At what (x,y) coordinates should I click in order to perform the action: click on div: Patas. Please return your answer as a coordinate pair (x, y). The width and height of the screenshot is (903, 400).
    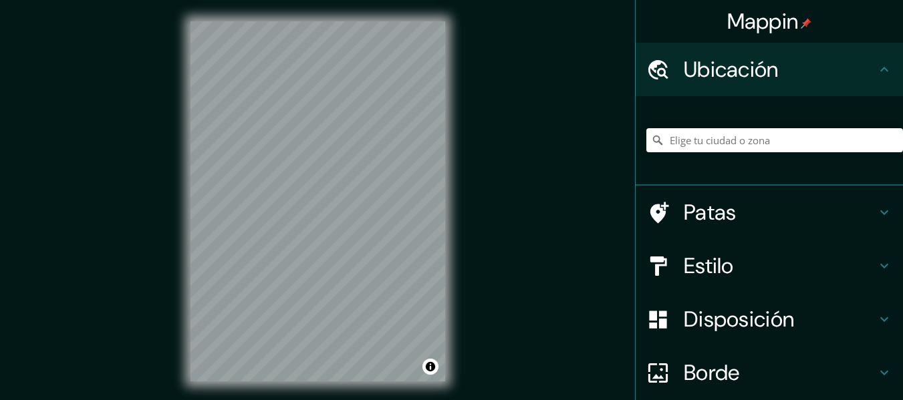
    Looking at the image, I should click on (769, 213).